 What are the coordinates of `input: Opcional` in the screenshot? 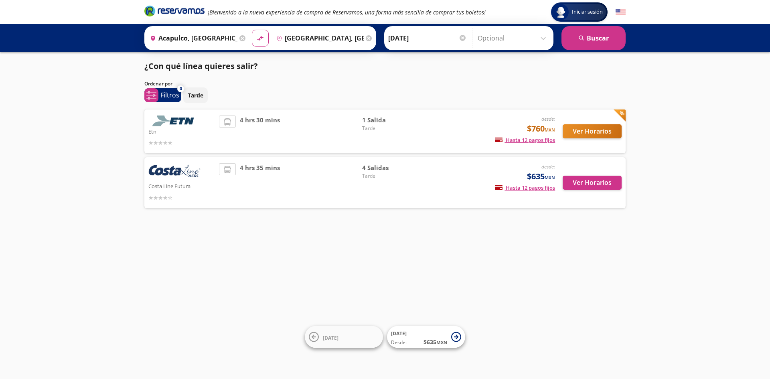 It's located at (514, 38).